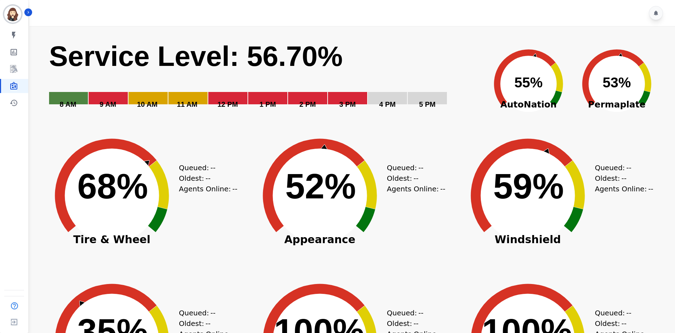 Image resolution: width=675 pixels, height=333 pixels. What do you see at coordinates (196, 56) in the screenshot?
I see `text: Service Level: 56.70%` at bounding box center [196, 56].